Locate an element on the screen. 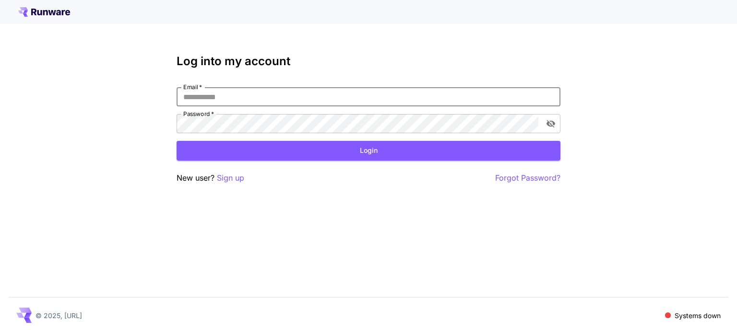  button: toggle password visibility is located at coordinates (550, 124).